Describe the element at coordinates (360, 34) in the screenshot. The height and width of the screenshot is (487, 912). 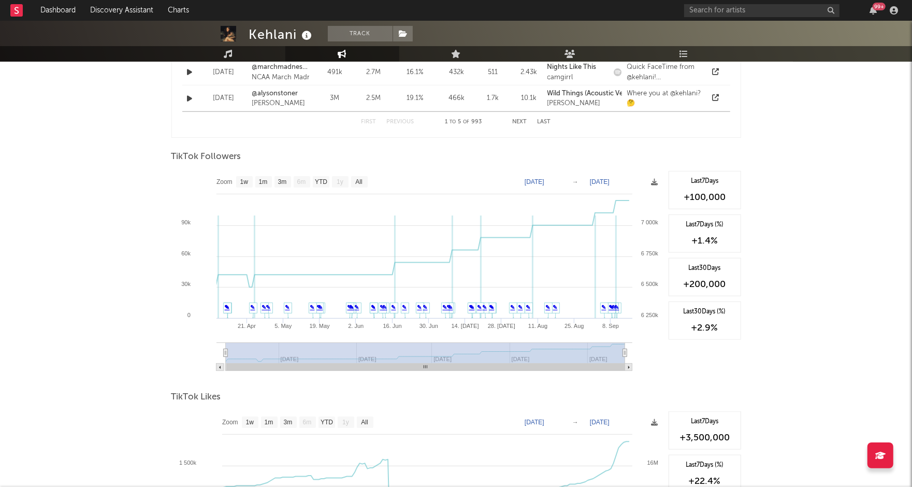
I see `button: Track` at that location.